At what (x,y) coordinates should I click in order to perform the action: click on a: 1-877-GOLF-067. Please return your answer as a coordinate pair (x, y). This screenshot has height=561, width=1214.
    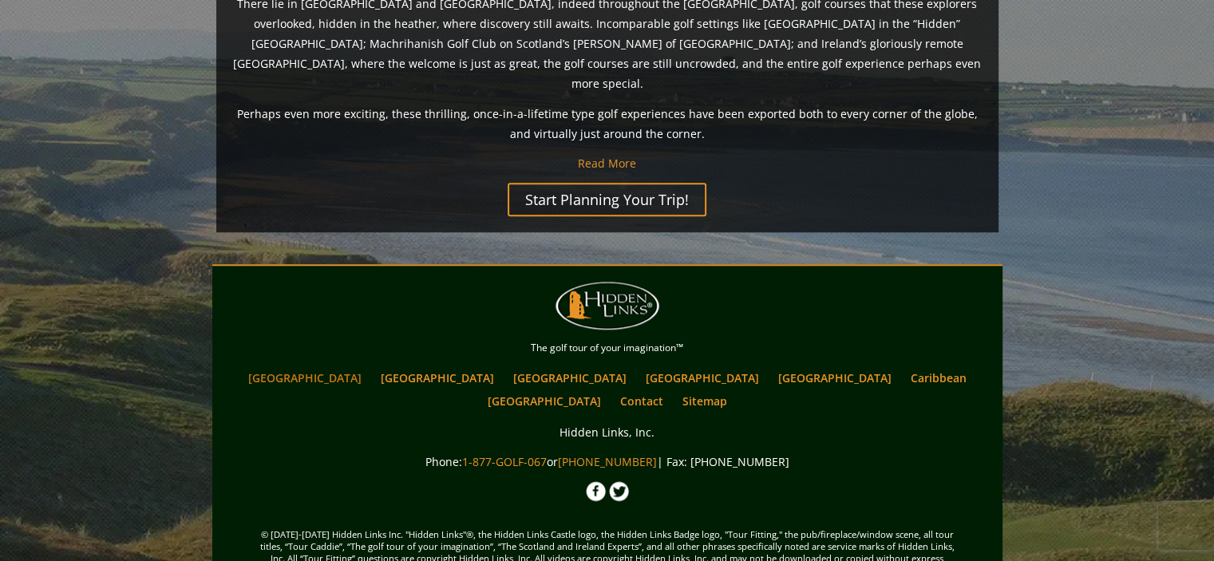
    Looking at the image, I should click on (504, 461).